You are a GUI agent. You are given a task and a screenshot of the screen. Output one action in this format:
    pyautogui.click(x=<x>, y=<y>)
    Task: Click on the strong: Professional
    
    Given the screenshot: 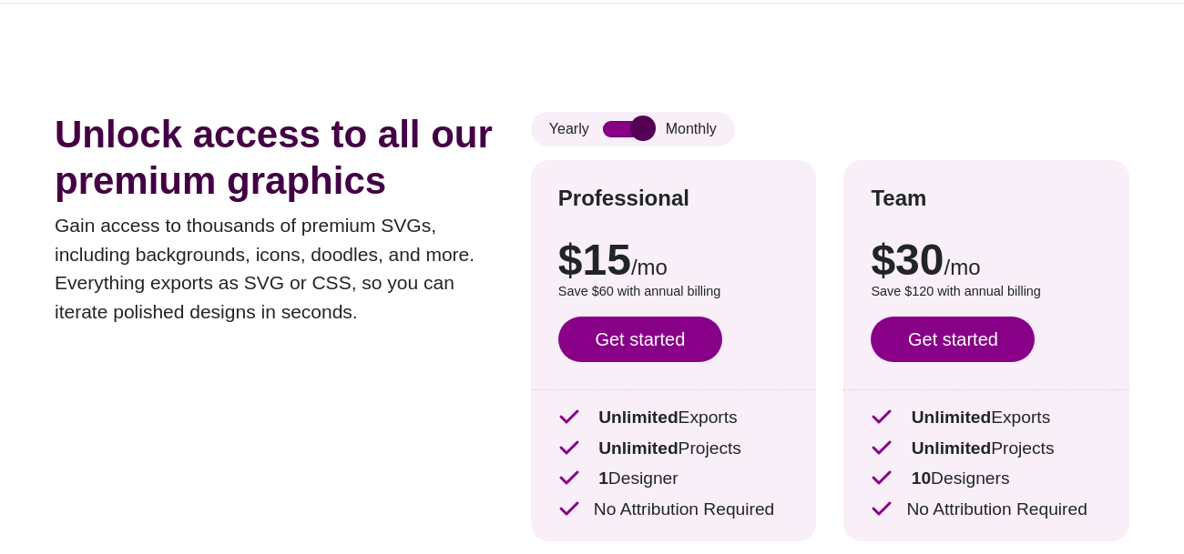 What is the action you would take?
    pyautogui.click(x=624, y=198)
    